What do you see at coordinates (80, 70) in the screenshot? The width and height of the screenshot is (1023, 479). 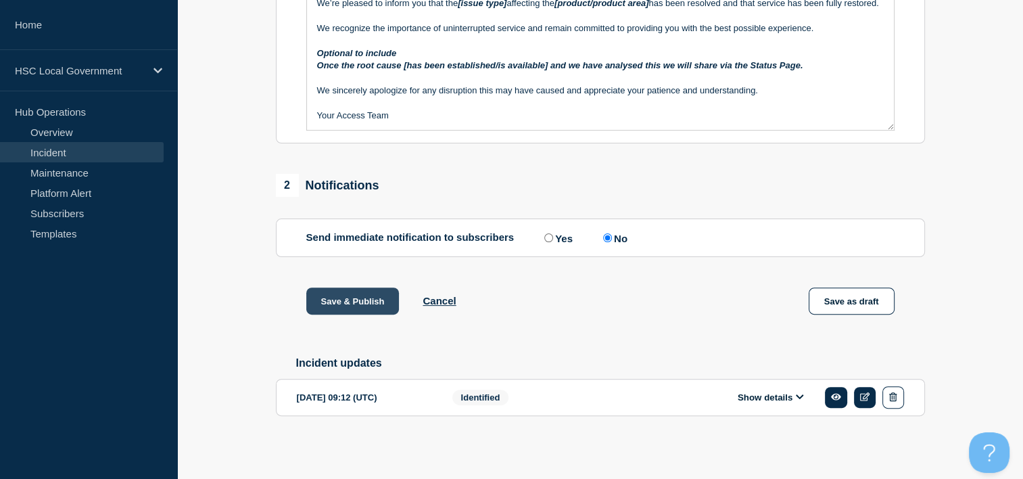 I see `p: HSC Local Government` at bounding box center [80, 70].